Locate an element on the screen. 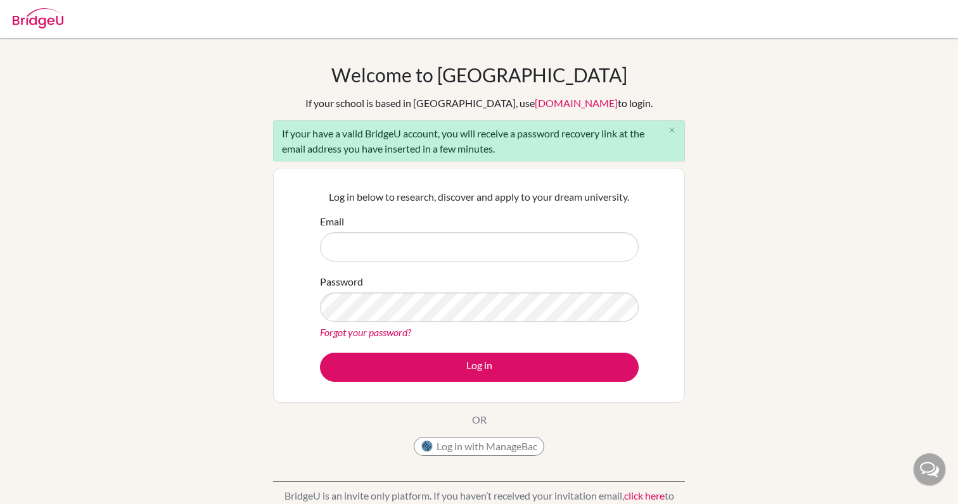  button: Close is located at coordinates (672, 131).